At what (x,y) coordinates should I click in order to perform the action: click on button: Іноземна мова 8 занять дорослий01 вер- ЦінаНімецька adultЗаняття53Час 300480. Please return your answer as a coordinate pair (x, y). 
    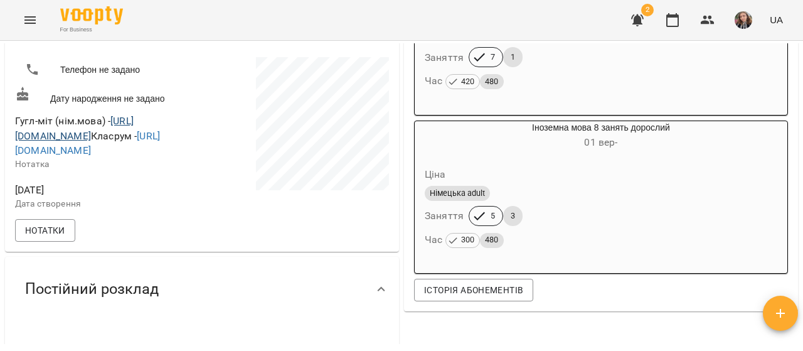
    Looking at the image, I should click on (601, 192).